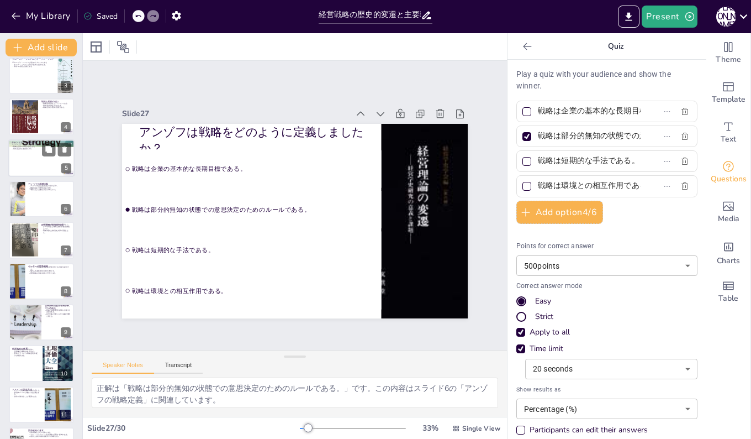  I want to click on p: 競争戦略は企業の成長に不可欠である。, so click(49, 273).